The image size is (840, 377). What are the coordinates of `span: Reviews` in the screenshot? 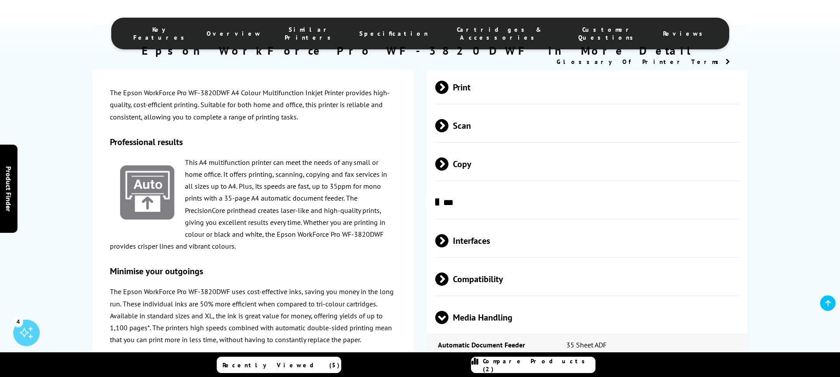 It's located at (685, 34).